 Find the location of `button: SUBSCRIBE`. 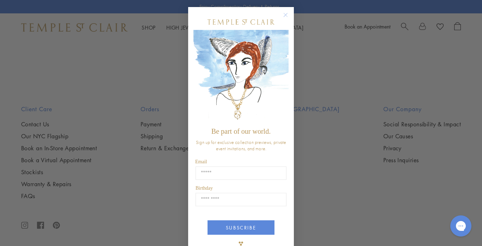

button: SUBSCRIBE is located at coordinates (241, 228).